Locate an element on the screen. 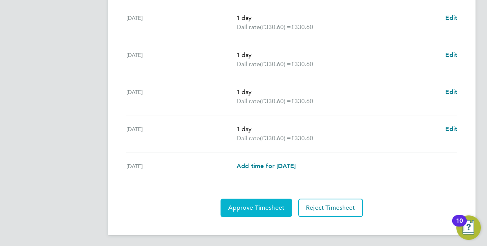 Image resolution: width=487 pixels, height=246 pixels. span: Approve Timesheet is located at coordinates (256, 208).